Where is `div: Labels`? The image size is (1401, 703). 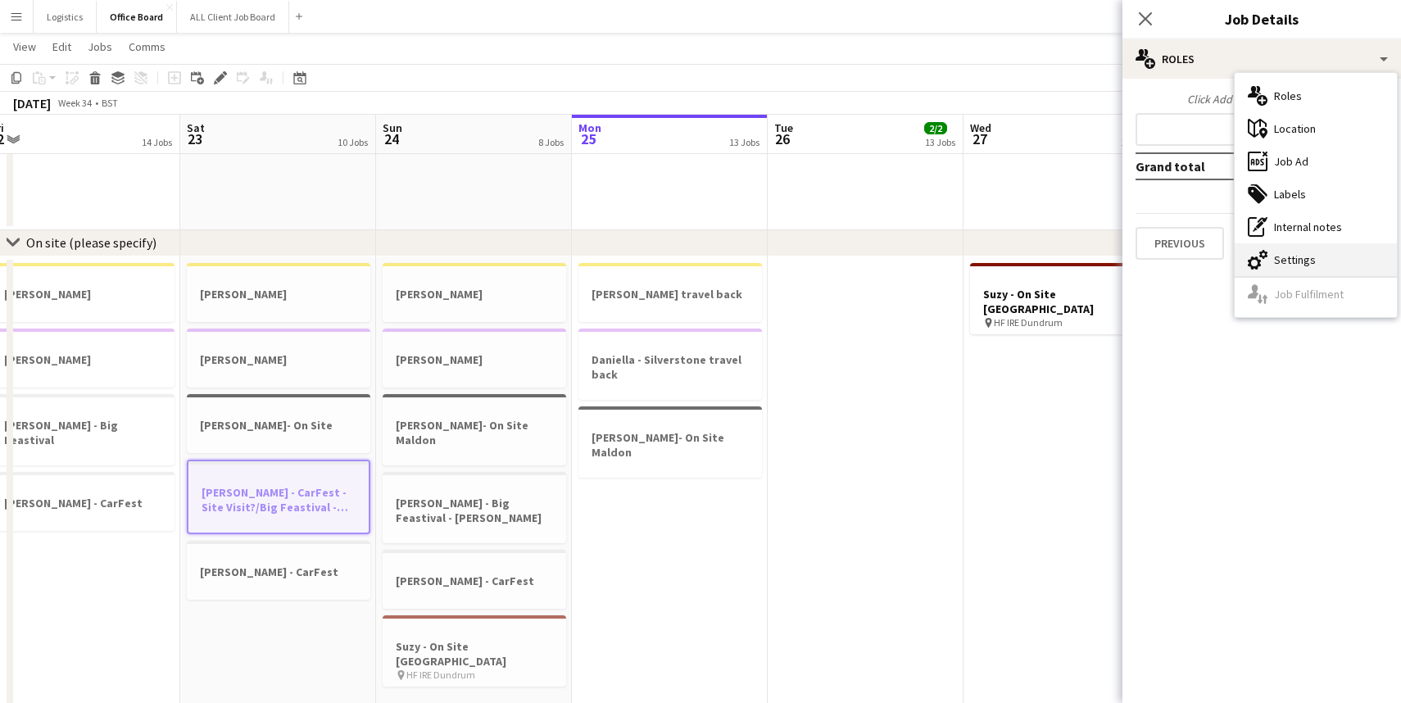
div: Labels is located at coordinates (1316, 194).